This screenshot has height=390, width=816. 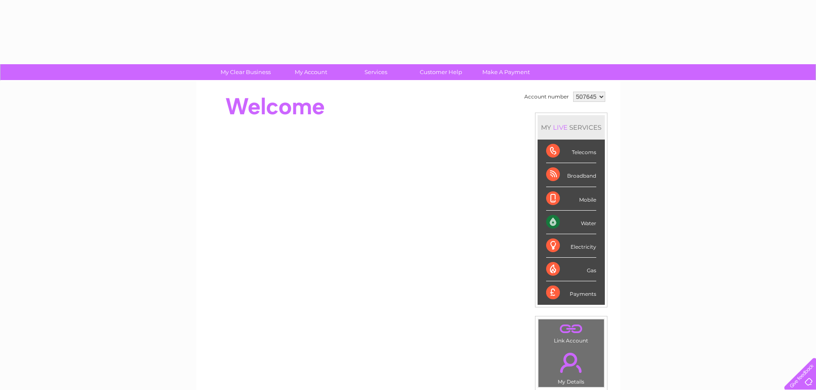 What do you see at coordinates (571, 151) in the screenshot?
I see `div: Telecoms` at bounding box center [571, 151].